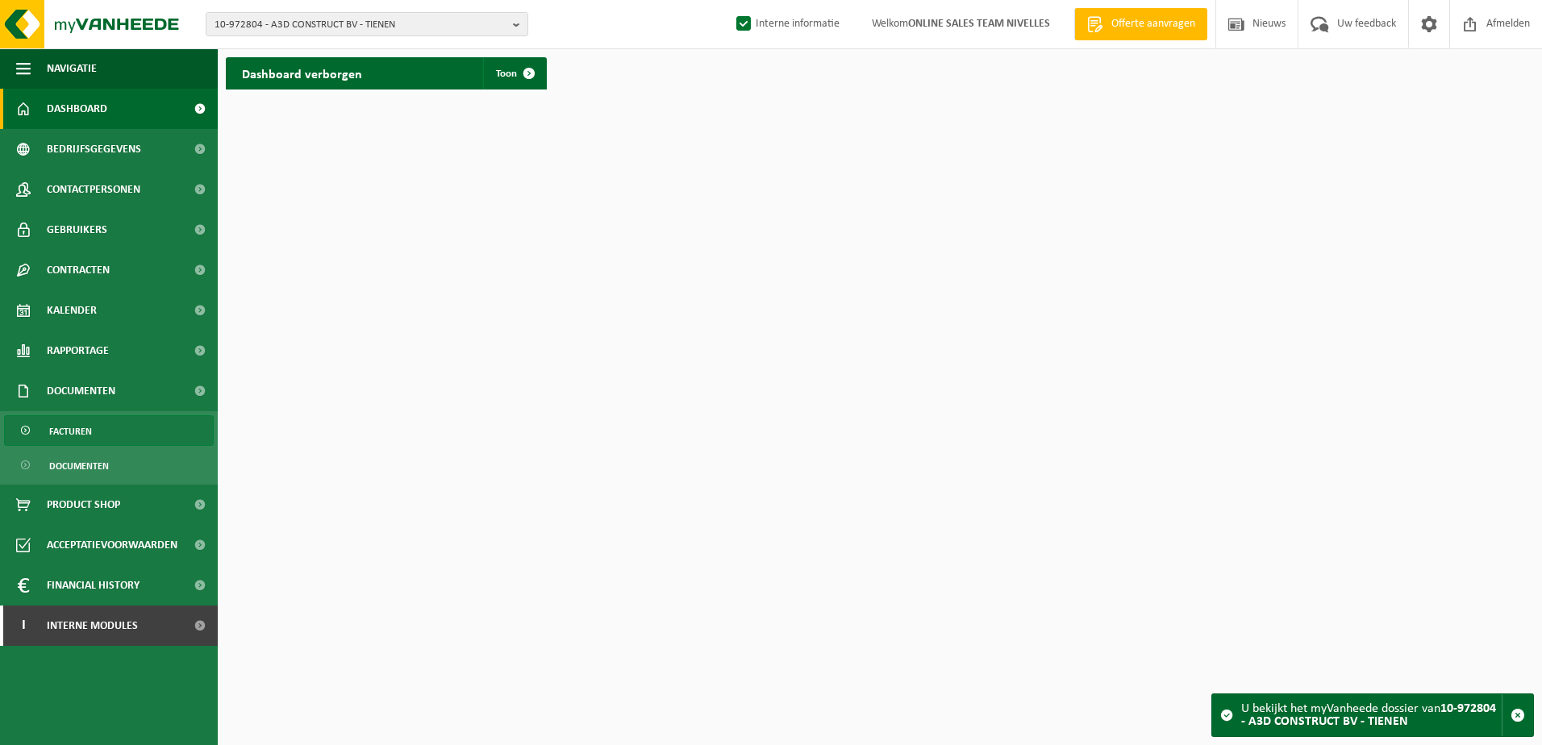 The image size is (1542, 745). I want to click on a: Documenten, so click(109, 465).